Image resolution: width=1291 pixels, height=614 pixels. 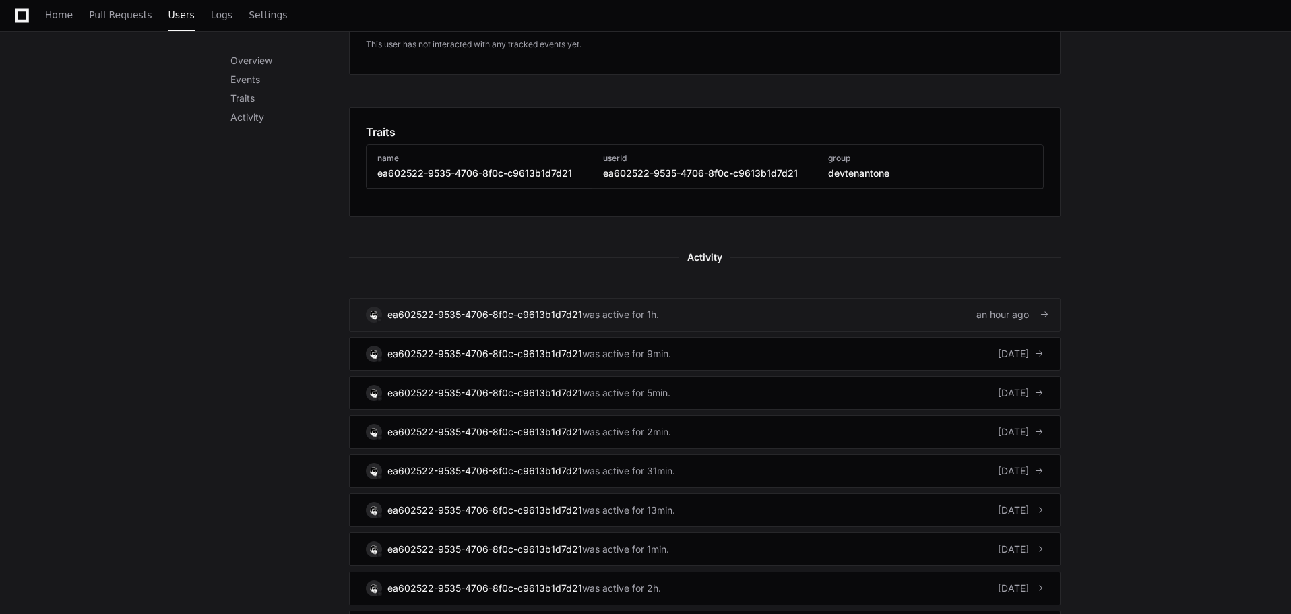 What do you see at coordinates (700, 158) in the screenshot?
I see `h3: userId` at bounding box center [700, 158].